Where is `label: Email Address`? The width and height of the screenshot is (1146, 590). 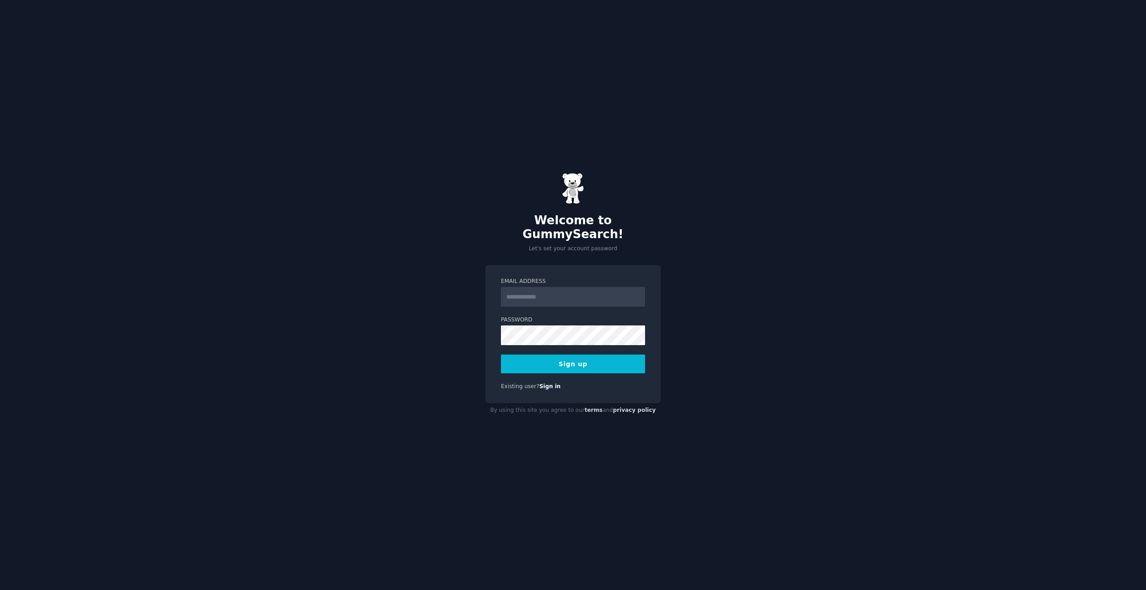
label: Email Address is located at coordinates (573, 282).